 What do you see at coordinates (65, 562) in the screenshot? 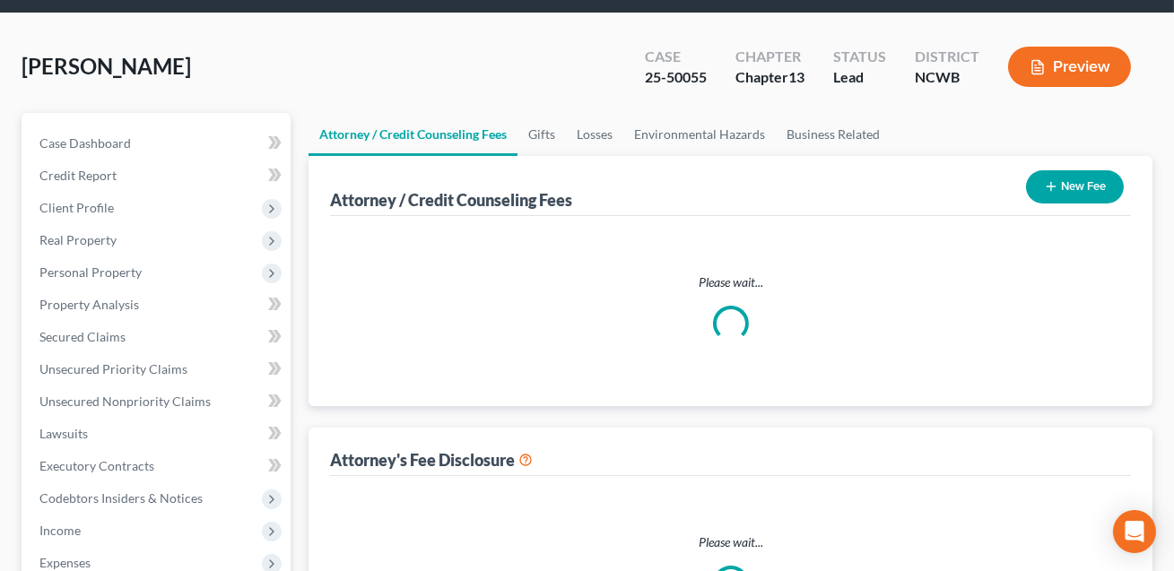
I see `span: Expenses` at bounding box center [65, 562].